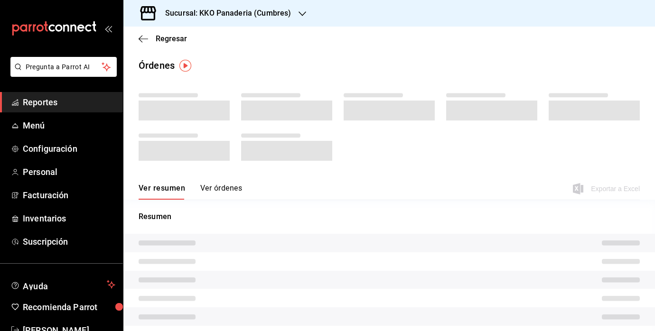 This screenshot has height=331, width=655. I want to click on span: Regresar, so click(171, 38).